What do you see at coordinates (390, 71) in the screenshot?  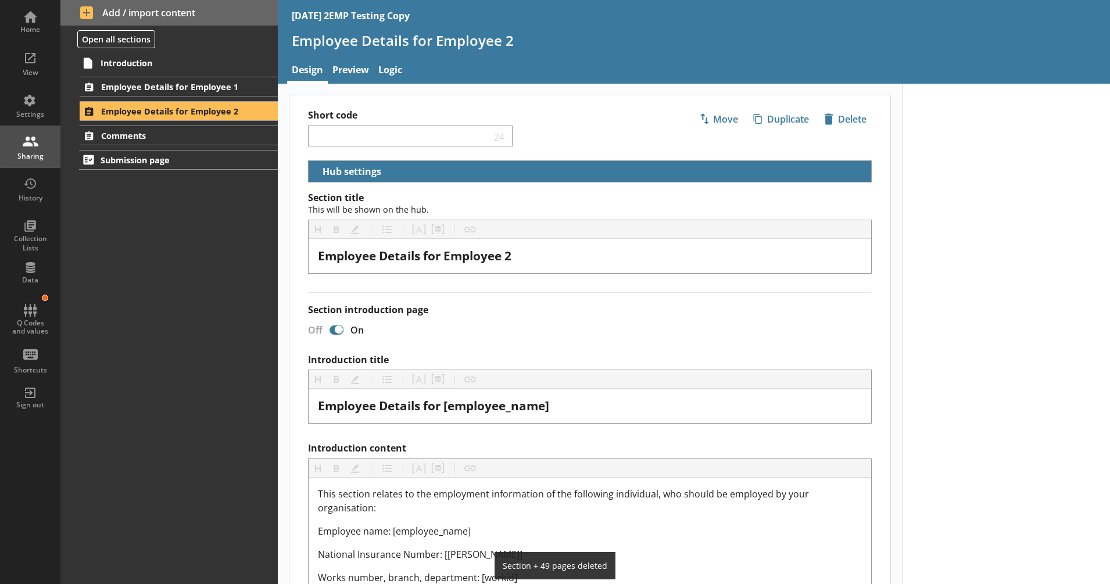 I see `a: Logic` at bounding box center [390, 71].